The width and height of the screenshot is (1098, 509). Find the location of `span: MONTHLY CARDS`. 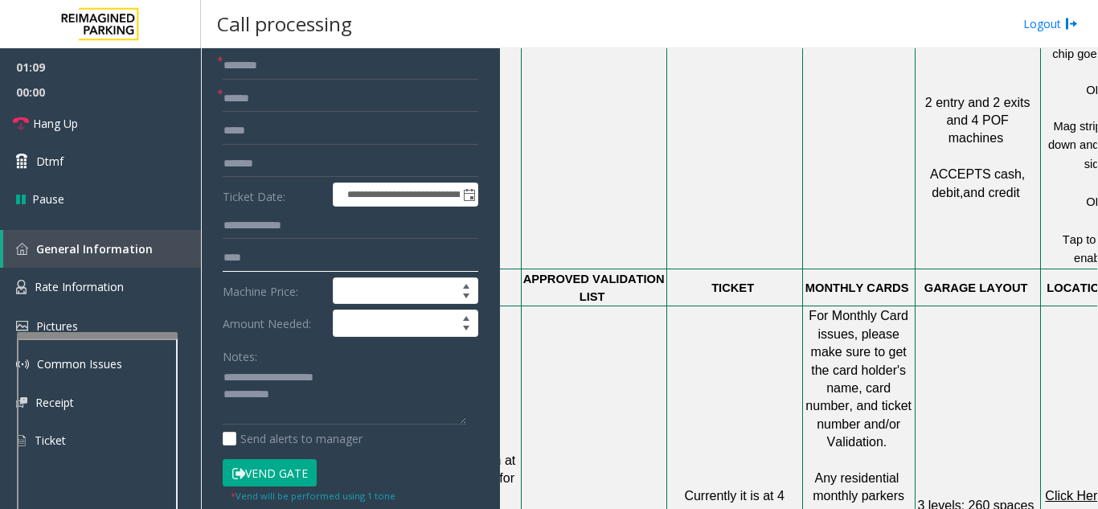

span: MONTHLY CARDS is located at coordinates (857, 288).